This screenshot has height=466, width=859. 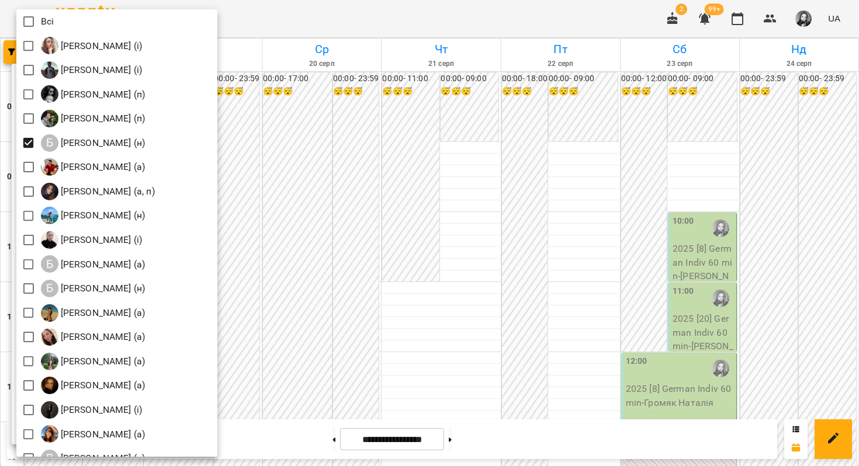 I want to click on div: Ваганова Юлія (і), so click(x=92, y=410).